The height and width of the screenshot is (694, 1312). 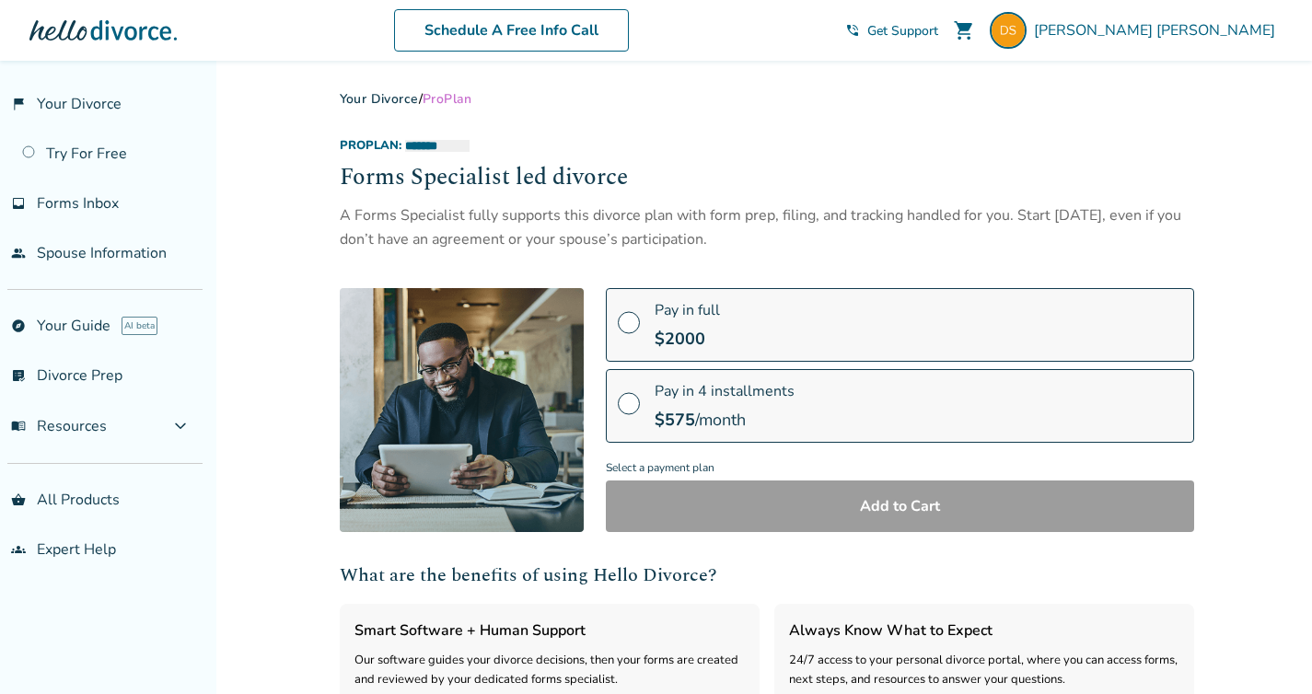 I want to click on span: list_alt_check, so click(x=18, y=376).